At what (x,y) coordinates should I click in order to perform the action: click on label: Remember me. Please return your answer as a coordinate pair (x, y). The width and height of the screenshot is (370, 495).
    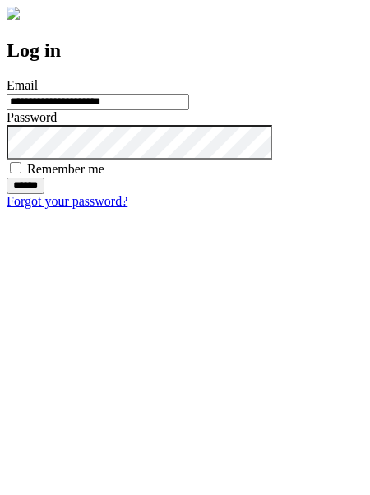
    Looking at the image, I should click on (66, 168).